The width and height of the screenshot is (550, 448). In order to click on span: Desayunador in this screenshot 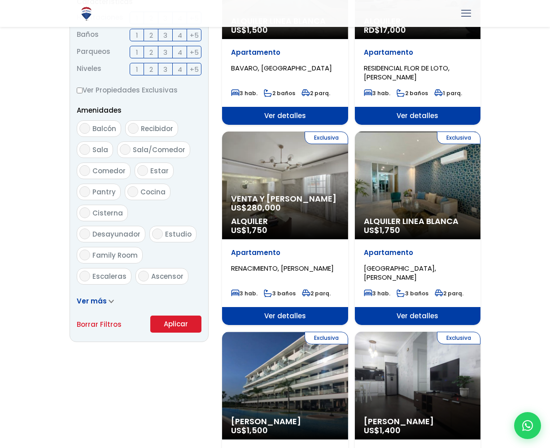, I will do `click(116, 234)`.